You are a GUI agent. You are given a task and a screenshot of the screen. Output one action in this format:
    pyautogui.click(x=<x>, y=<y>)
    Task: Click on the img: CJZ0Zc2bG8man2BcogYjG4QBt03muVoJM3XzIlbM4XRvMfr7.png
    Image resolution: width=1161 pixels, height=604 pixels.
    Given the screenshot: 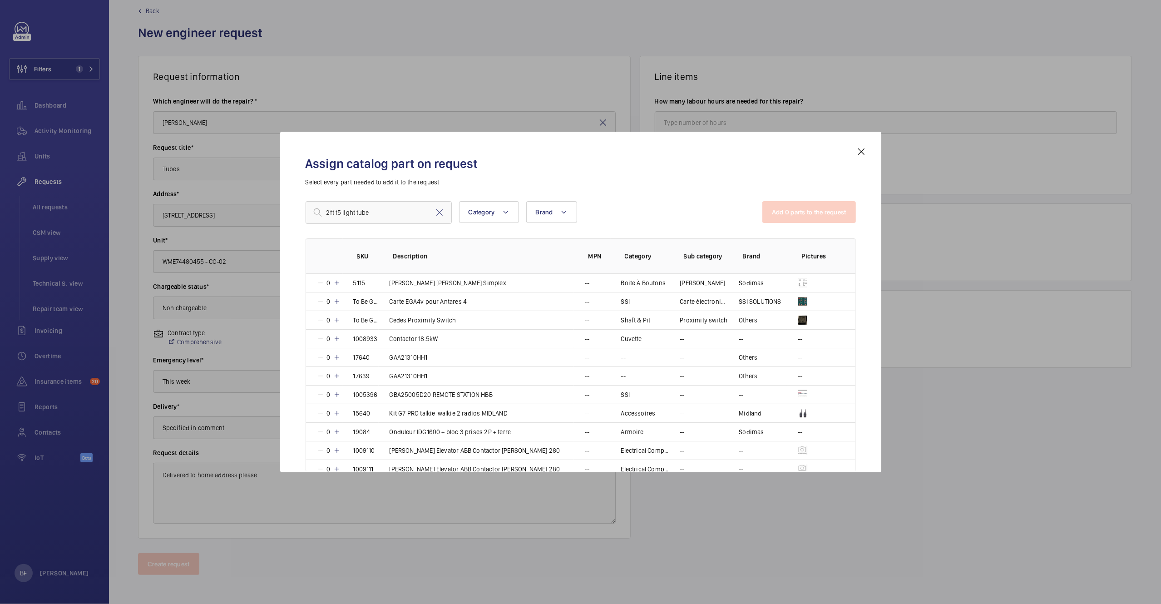 What is the action you would take?
    pyautogui.click(x=803, y=302)
    